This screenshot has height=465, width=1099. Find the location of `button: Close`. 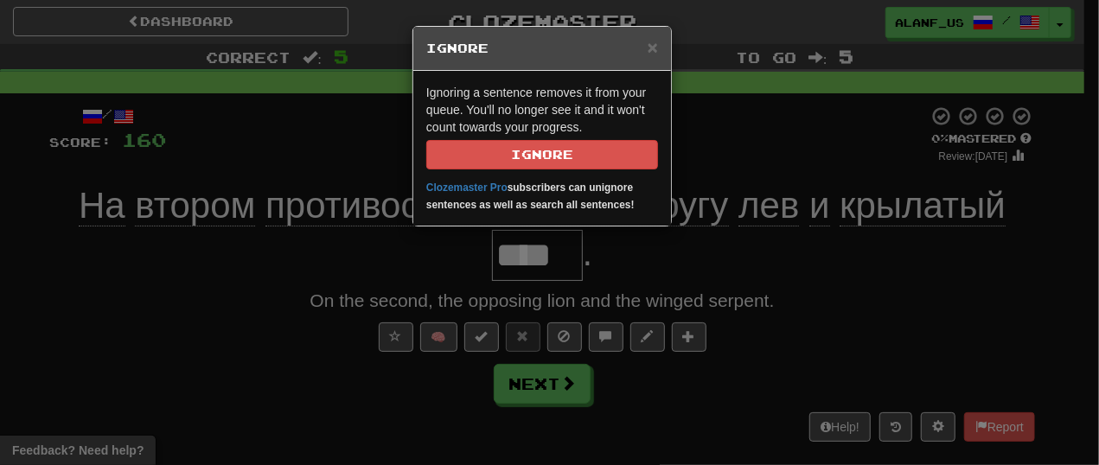

button: Close is located at coordinates (653, 47).